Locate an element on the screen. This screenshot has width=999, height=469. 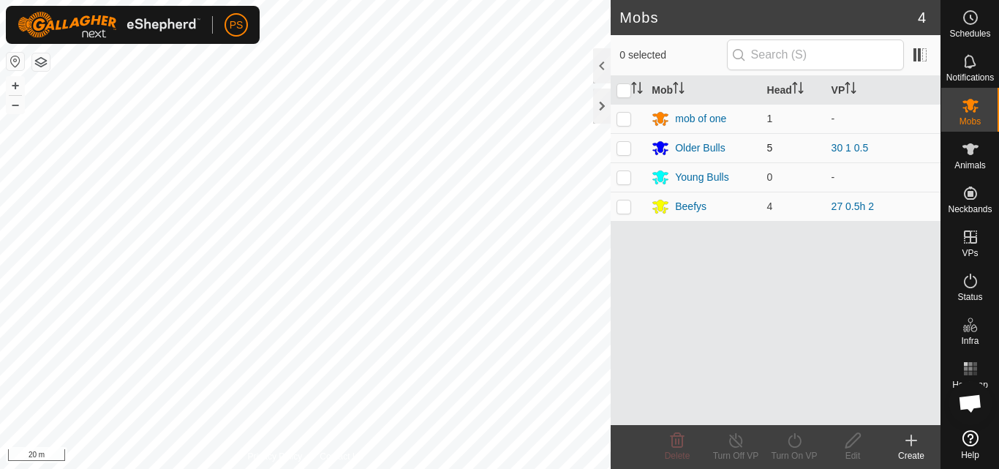
span: 0 is located at coordinates (770, 177).